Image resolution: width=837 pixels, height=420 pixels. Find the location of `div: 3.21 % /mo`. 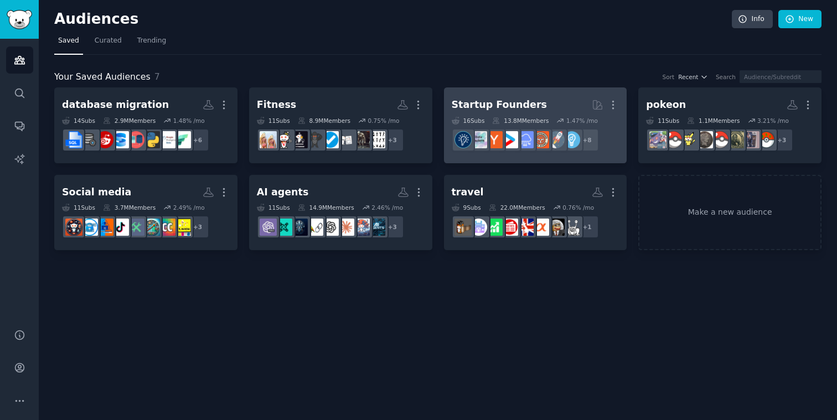

div: 3.21 % /mo is located at coordinates (773, 121).